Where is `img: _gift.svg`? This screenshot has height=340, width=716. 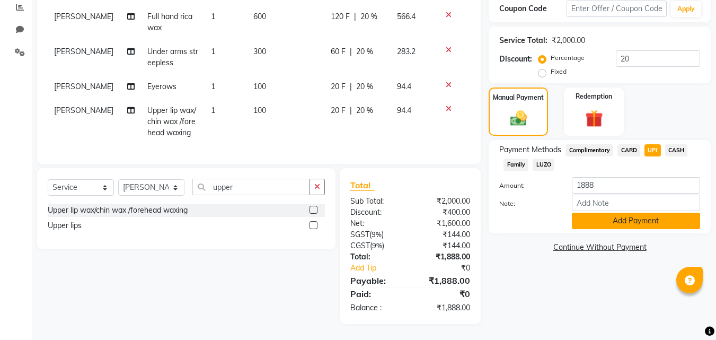
img: _gift.svg is located at coordinates (594, 118).